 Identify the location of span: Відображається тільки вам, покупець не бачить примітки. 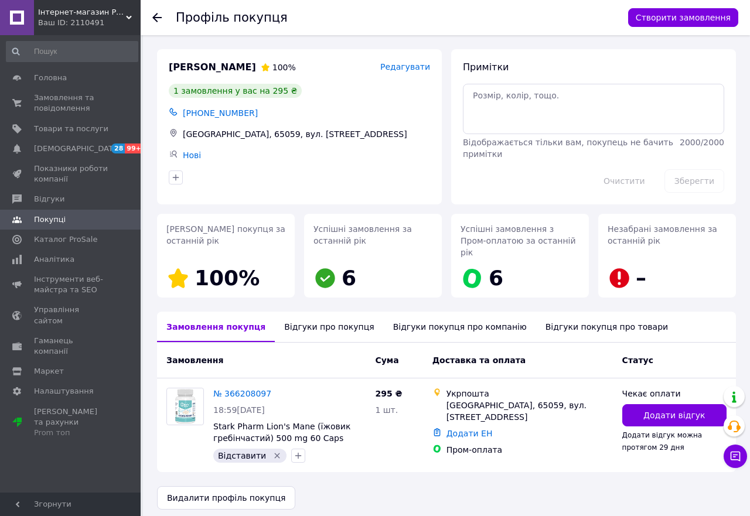
(567, 148).